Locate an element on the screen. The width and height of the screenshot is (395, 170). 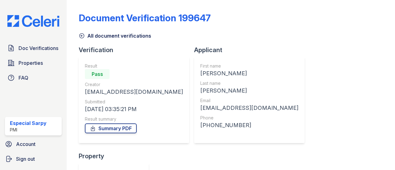
button: Sign out is located at coordinates (33, 159).